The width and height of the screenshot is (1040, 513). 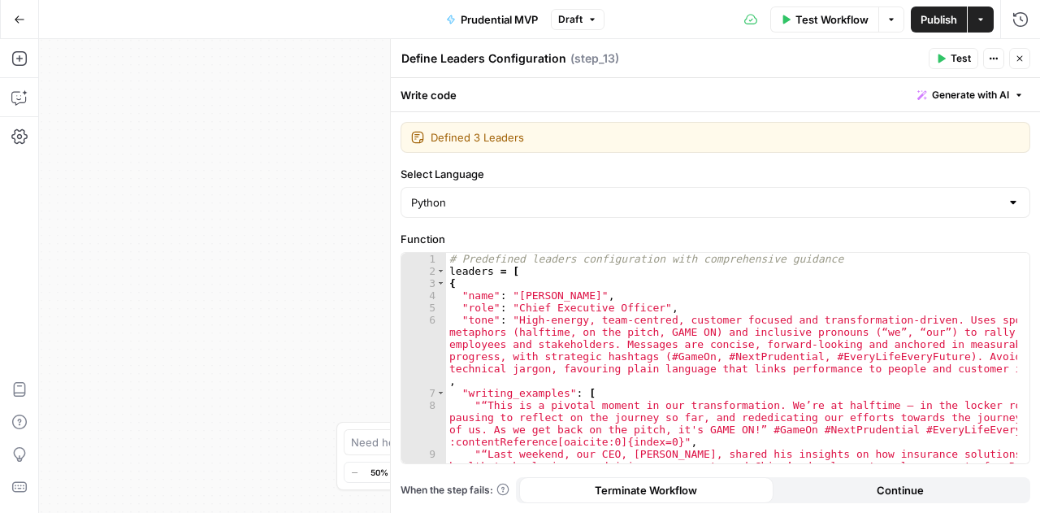 I want to click on button: Generate with AI, so click(x=970, y=95).